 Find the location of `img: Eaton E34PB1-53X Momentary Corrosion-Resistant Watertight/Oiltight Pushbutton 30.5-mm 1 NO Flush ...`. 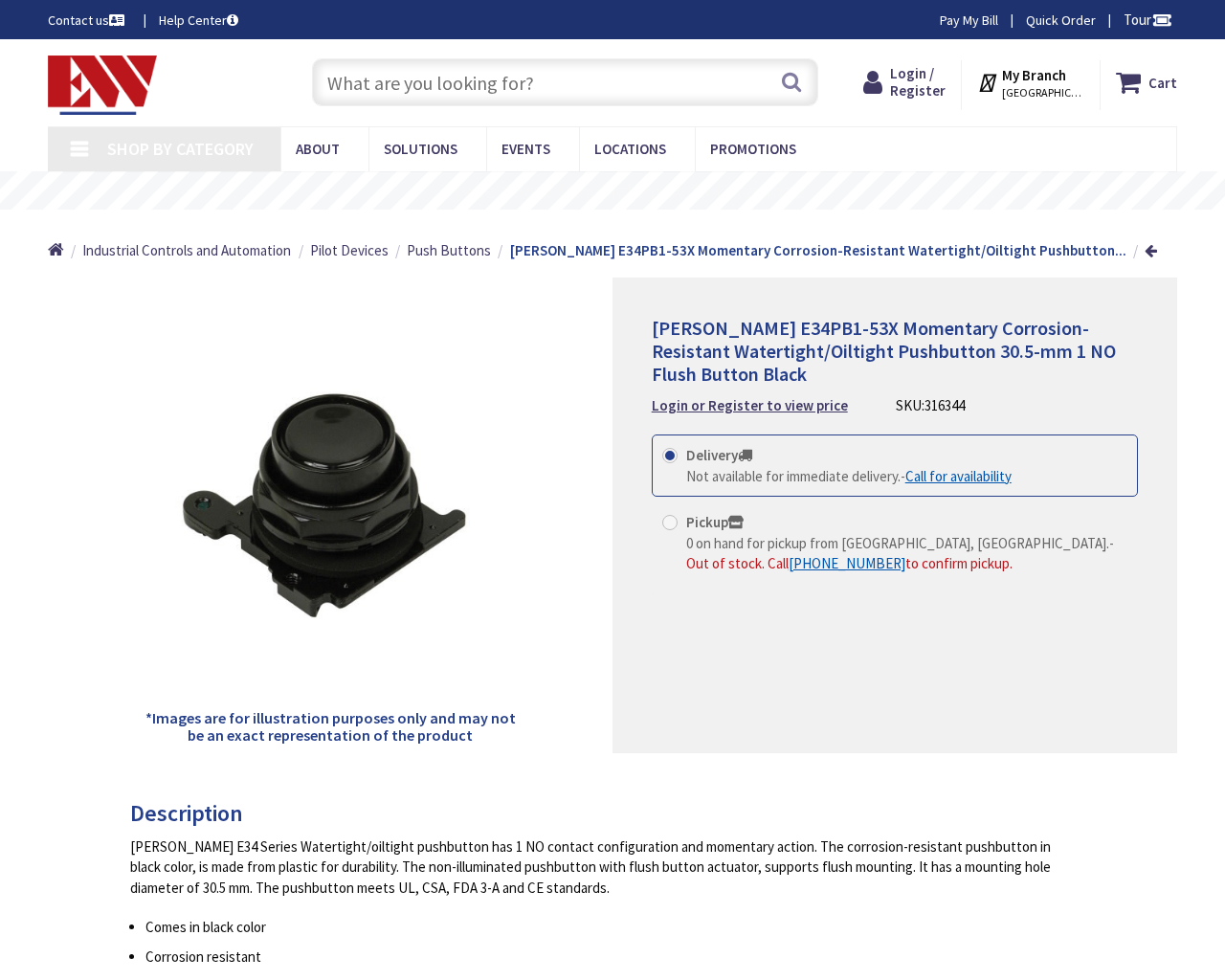

img: Eaton E34PB1-53X Momentary Corrosion-Resistant Watertight/Oiltight Pushbutton 30.5-mm 1 NO Flush ... is located at coordinates (330, 503).